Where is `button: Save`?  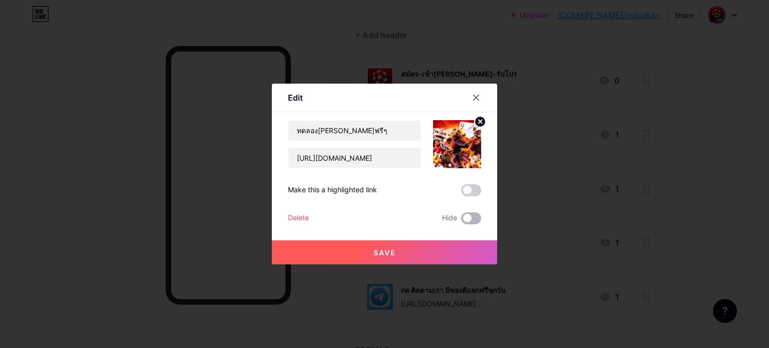
button: Save is located at coordinates (384, 252).